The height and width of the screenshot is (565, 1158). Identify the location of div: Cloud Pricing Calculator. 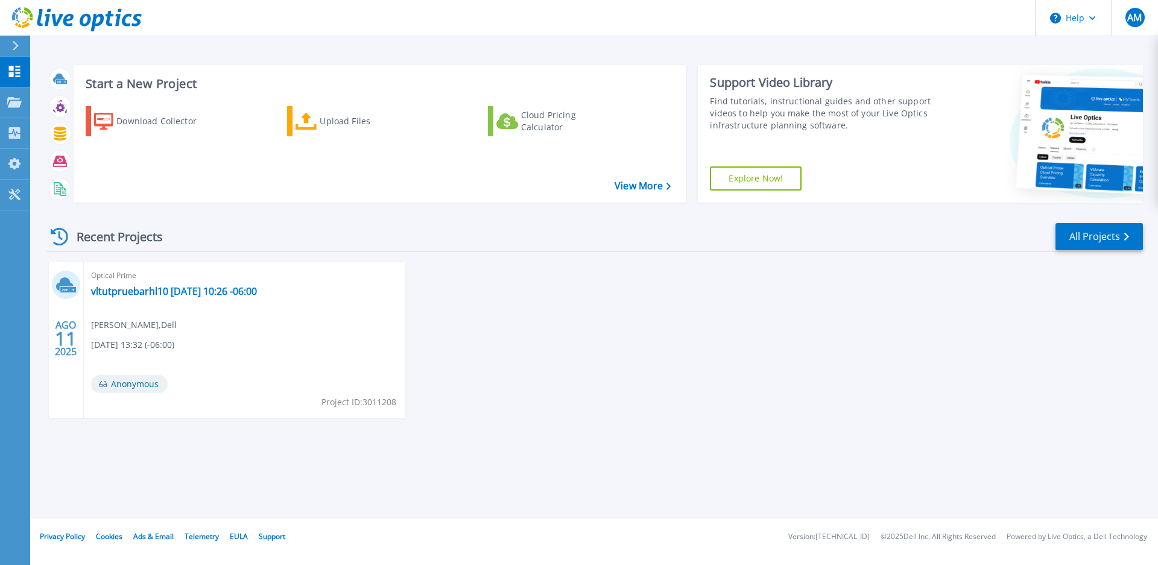
(569, 121).